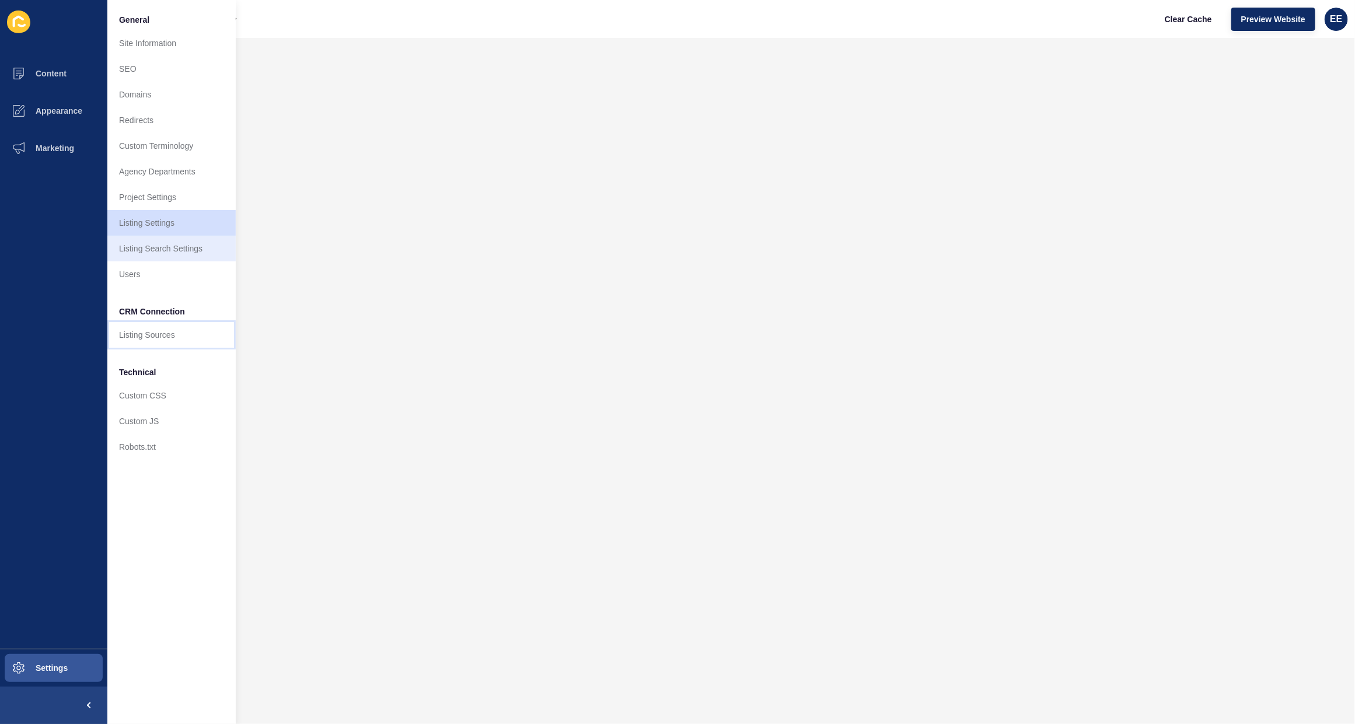 This screenshot has width=1355, height=724. What do you see at coordinates (1188, 19) in the screenshot?
I see `button: Clear Cache` at bounding box center [1188, 19].